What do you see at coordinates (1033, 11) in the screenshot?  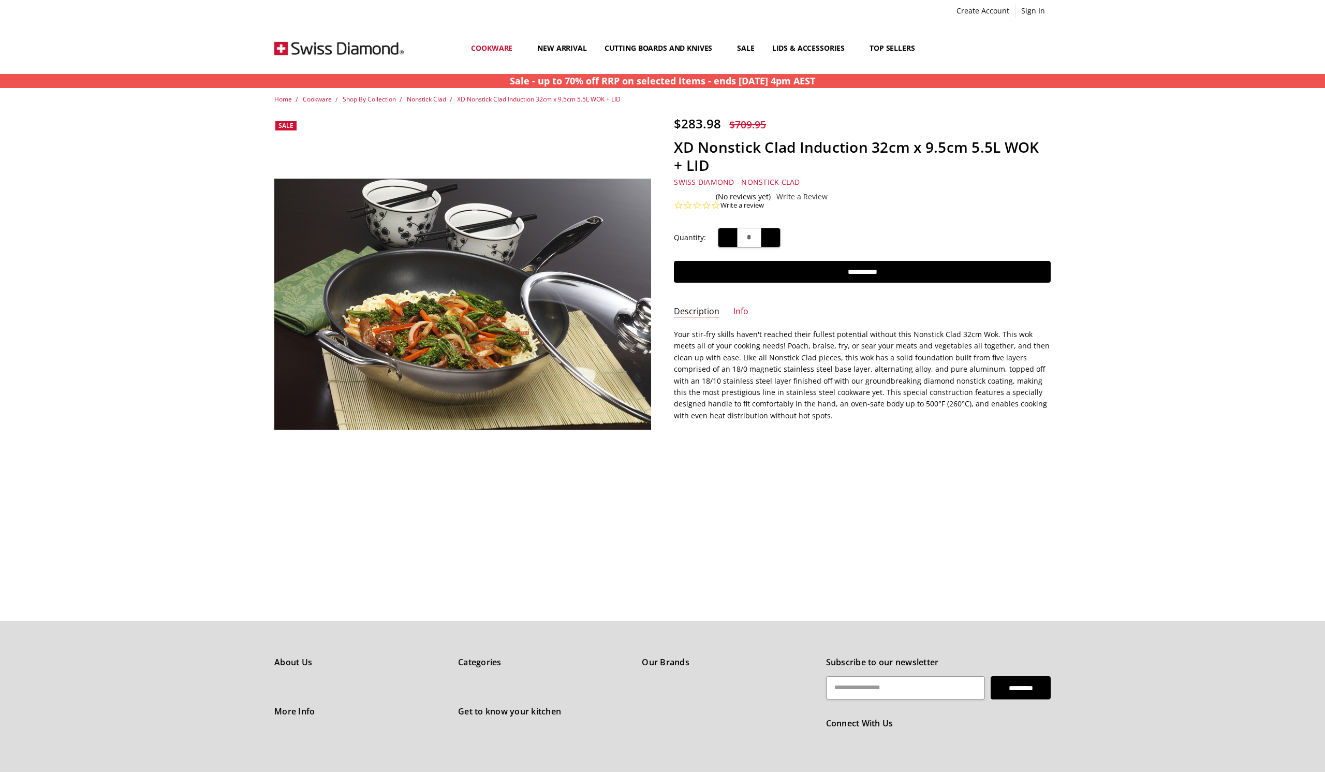 I see `a: Sign In` at bounding box center [1033, 11].